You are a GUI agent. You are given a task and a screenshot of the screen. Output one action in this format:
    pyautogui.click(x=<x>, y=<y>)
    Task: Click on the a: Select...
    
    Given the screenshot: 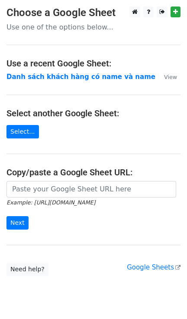 What is the action you would take?
    pyautogui.click(x=23, y=132)
    